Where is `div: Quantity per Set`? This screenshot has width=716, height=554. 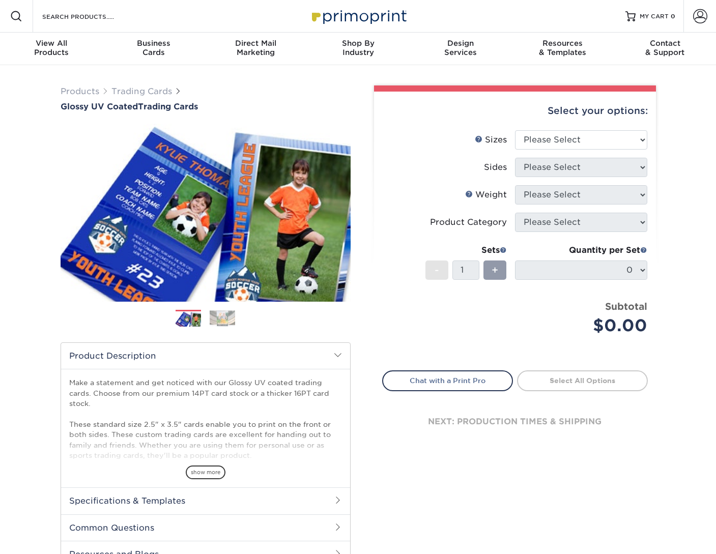
div: Quantity per Set is located at coordinates (581, 250).